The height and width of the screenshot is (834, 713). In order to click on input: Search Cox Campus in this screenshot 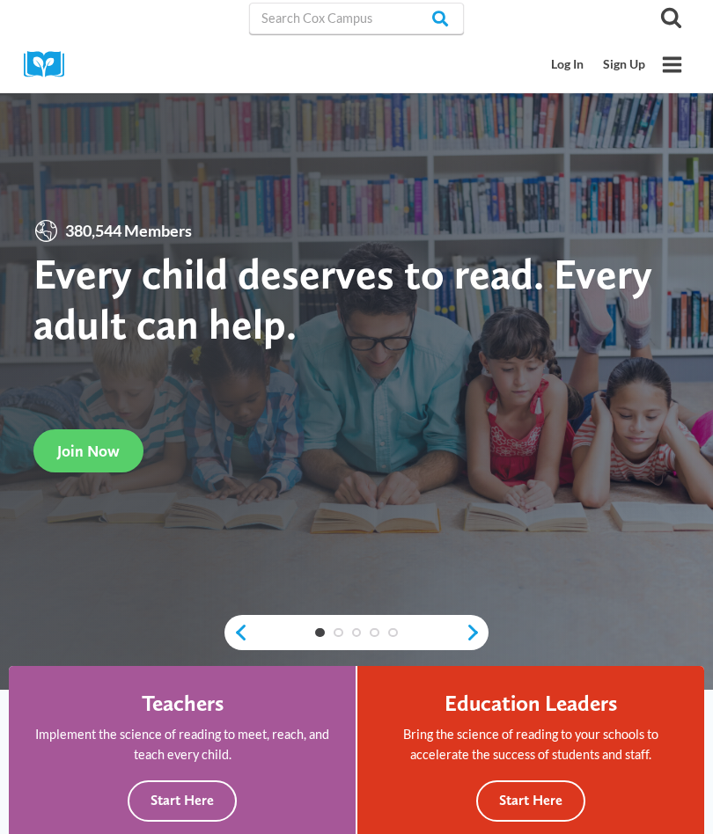, I will do `click(356, 18)`.